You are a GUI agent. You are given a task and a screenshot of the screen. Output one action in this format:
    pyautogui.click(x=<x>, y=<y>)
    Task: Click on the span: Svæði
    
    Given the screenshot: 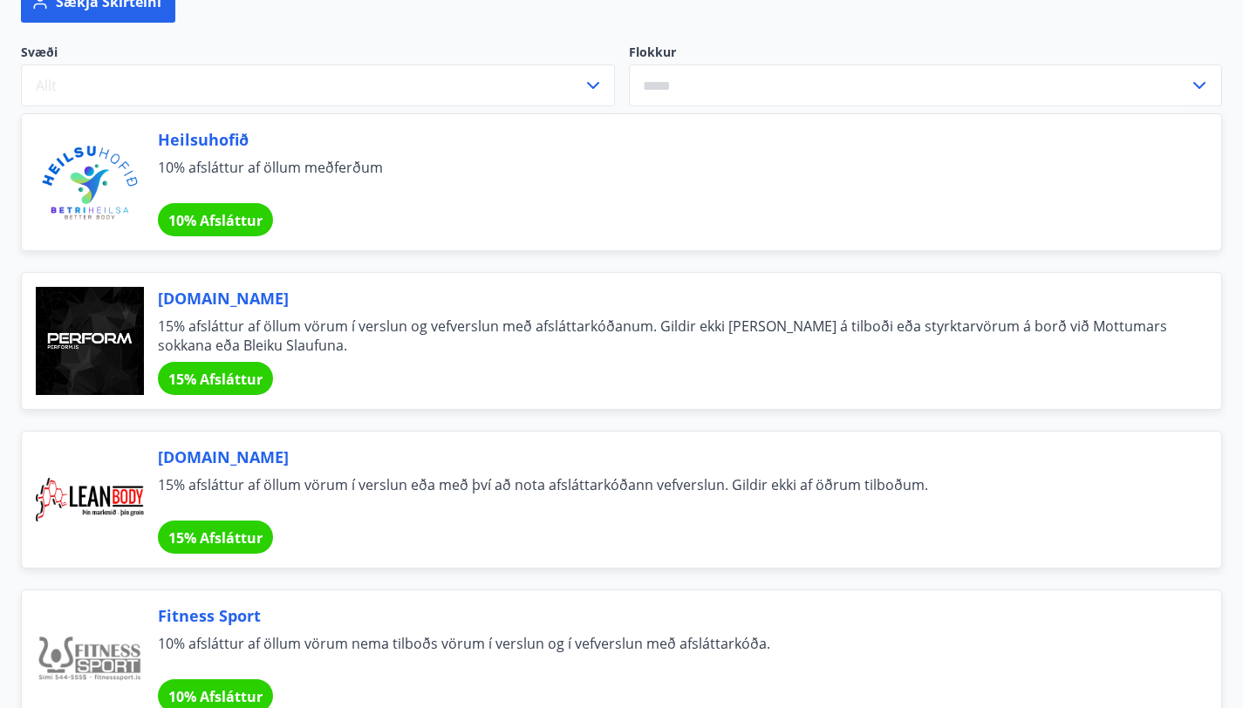 What is the action you would take?
    pyautogui.click(x=317, y=54)
    